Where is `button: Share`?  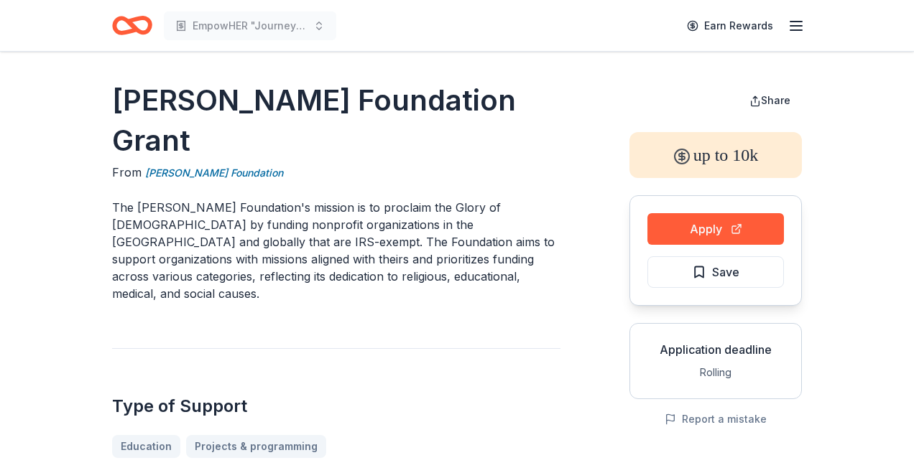
button: Share is located at coordinates (769, 101).